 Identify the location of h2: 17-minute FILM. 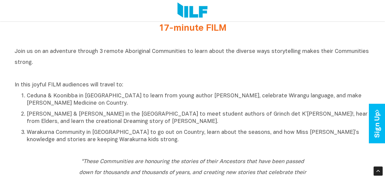
(192, 28).